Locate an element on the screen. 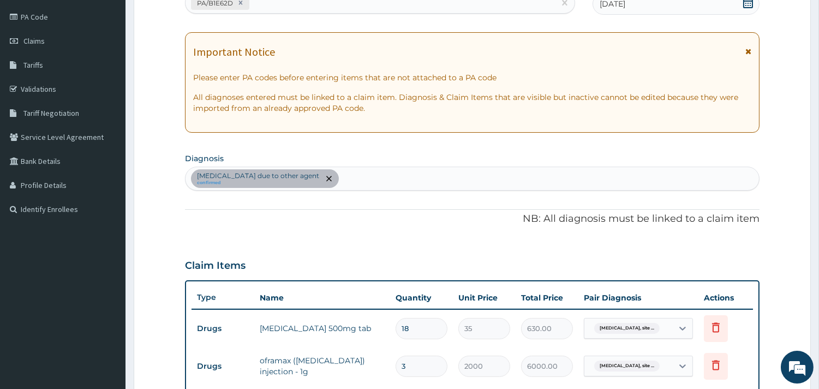  th: Actions is located at coordinates (726, 298).